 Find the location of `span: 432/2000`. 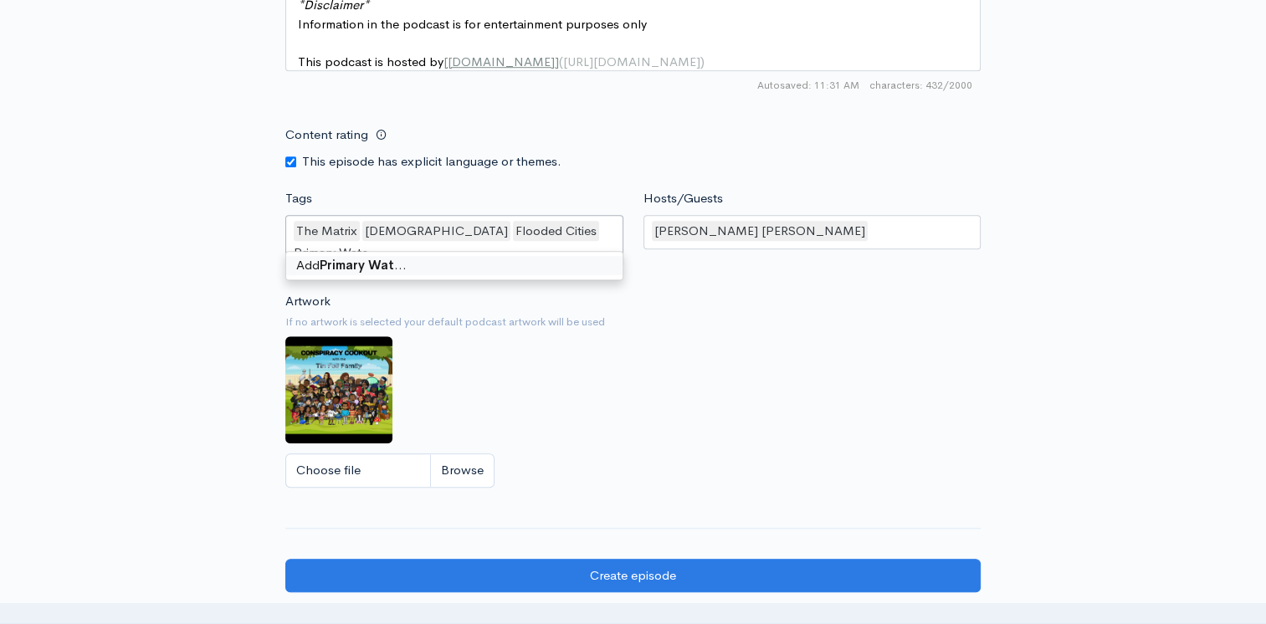

span: 432/2000 is located at coordinates (921, 85).